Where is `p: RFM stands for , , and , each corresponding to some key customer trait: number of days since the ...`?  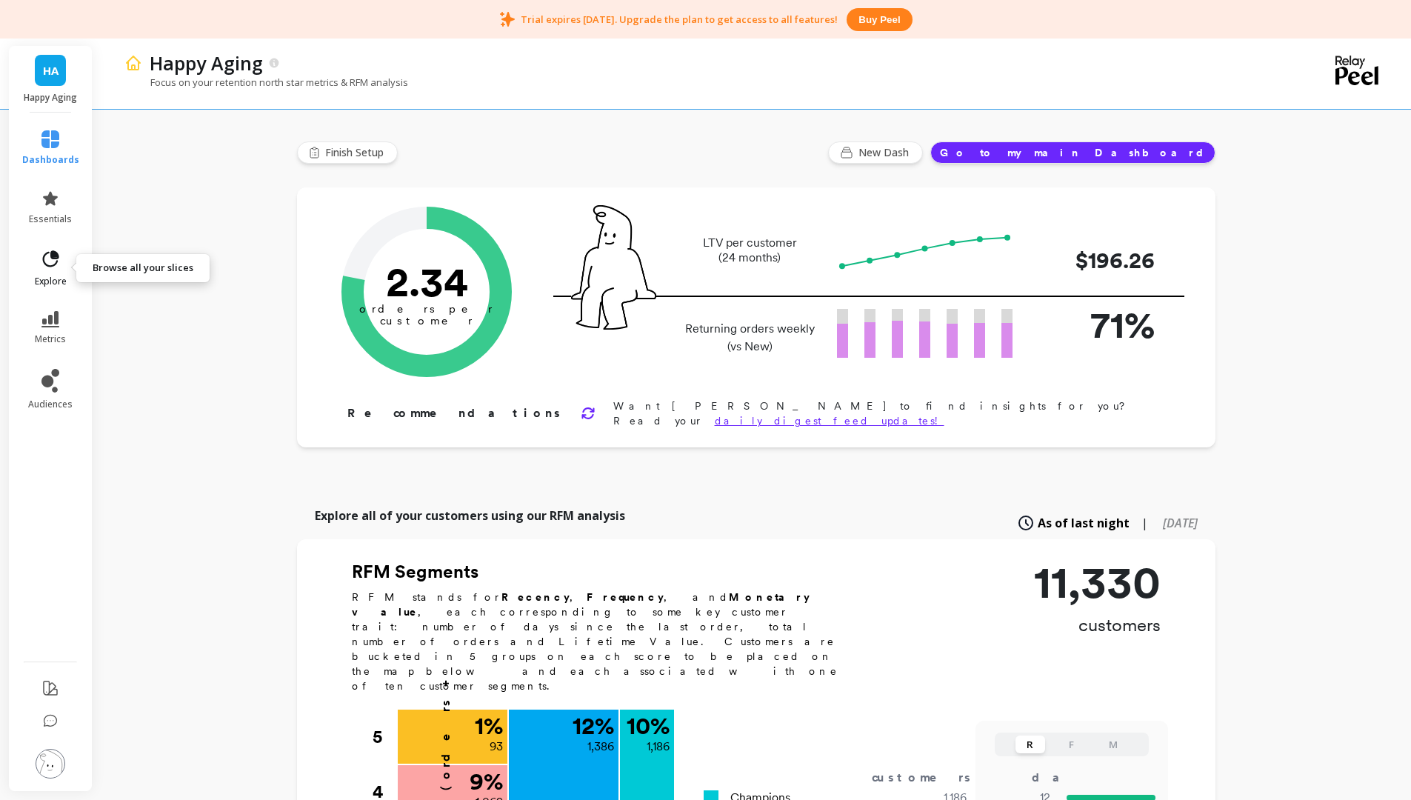
p: RFM stands for , , and , each corresponding to some key customer trait: number of days since the ... is located at coordinates (604, 641).